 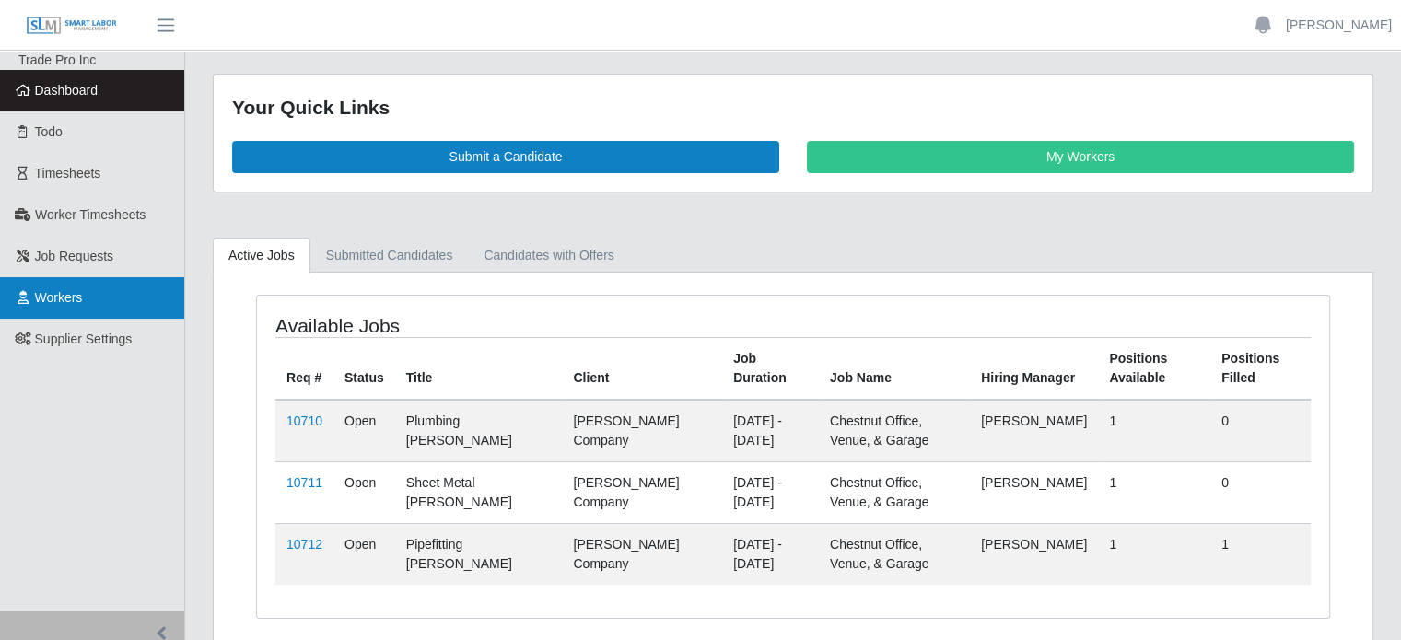 What do you see at coordinates (59, 298) in the screenshot?
I see `span: Workers` at bounding box center [59, 298].